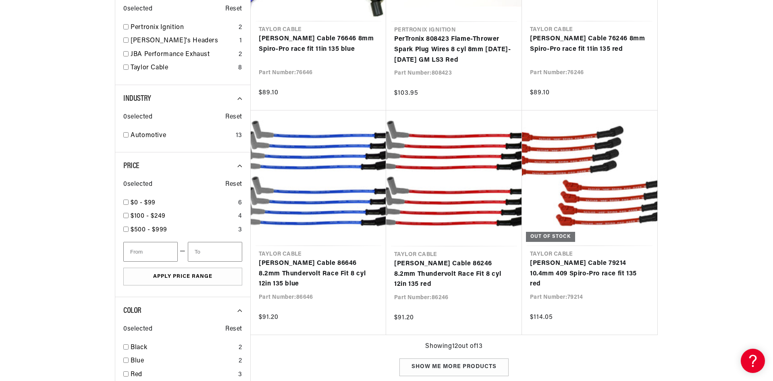 This screenshot has height=381, width=773. Describe the element at coordinates (148, 216) in the screenshot. I see `span: $100 - $249` at that location.